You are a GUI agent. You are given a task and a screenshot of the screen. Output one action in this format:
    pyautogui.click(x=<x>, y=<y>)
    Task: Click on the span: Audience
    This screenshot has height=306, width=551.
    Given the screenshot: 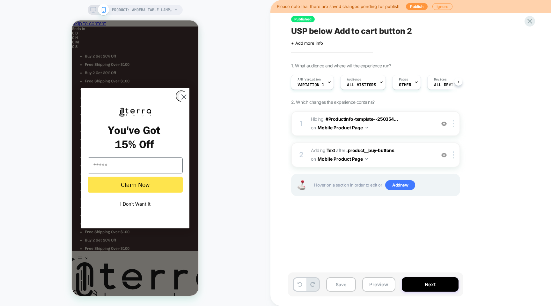 What is the action you would take?
    pyautogui.click(x=354, y=79)
    